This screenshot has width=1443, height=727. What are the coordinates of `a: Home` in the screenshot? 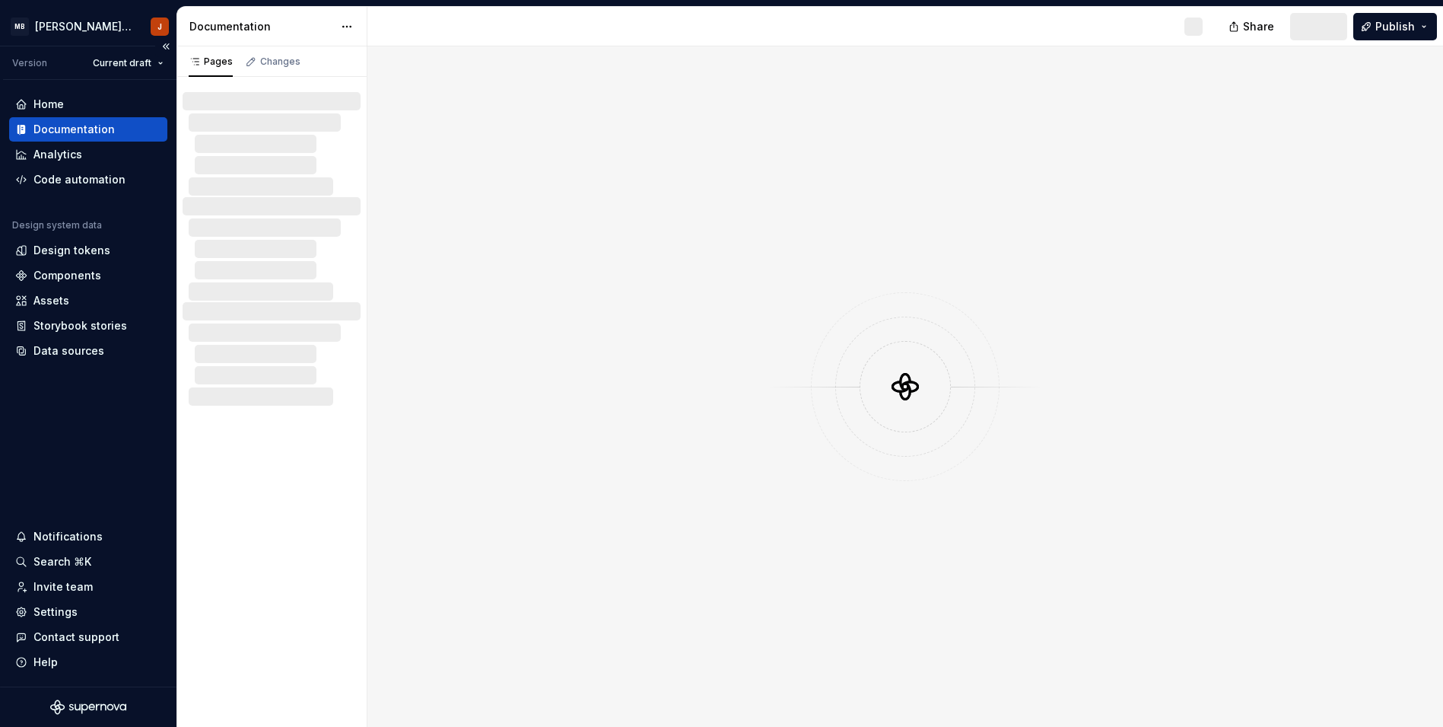 It's located at (88, 104).